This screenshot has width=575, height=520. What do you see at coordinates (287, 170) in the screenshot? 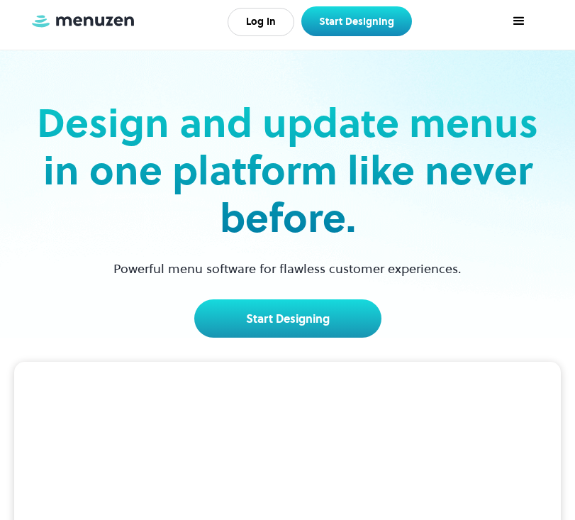
I see `h2: Design and update menus in one platform like never before.` at bounding box center [287, 170].